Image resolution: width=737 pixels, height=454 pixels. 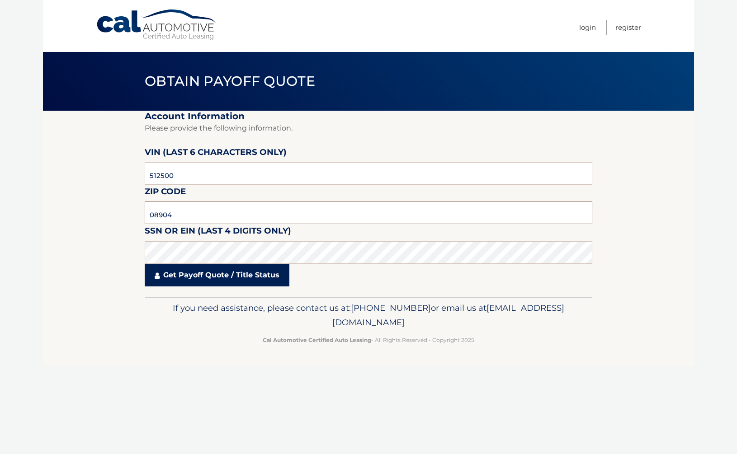 I want to click on h2: Account Information, so click(x=368, y=116).